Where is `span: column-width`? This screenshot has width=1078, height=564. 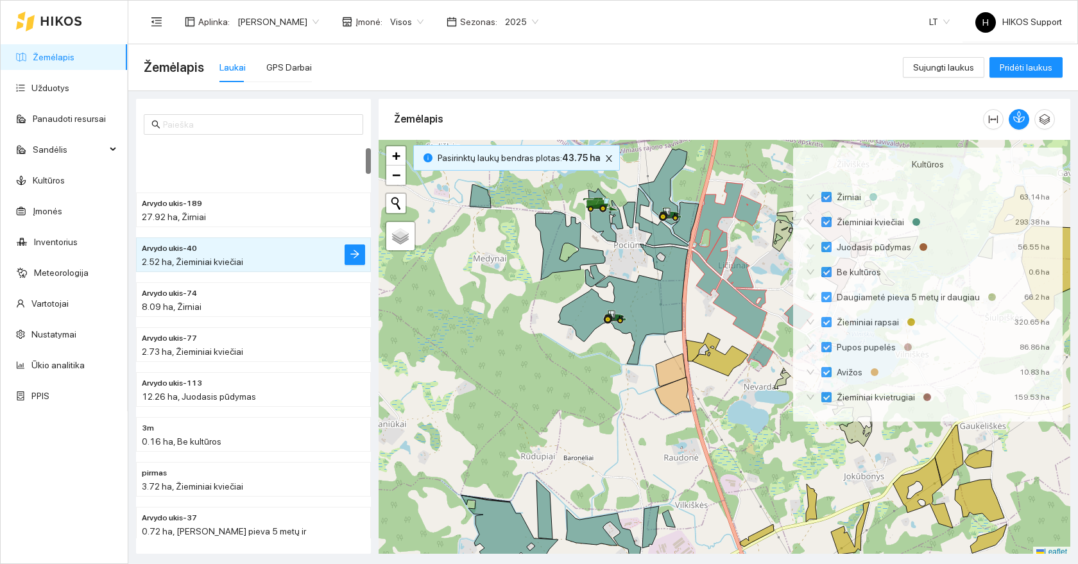
span: column-width is located at coordinates (993, 119).